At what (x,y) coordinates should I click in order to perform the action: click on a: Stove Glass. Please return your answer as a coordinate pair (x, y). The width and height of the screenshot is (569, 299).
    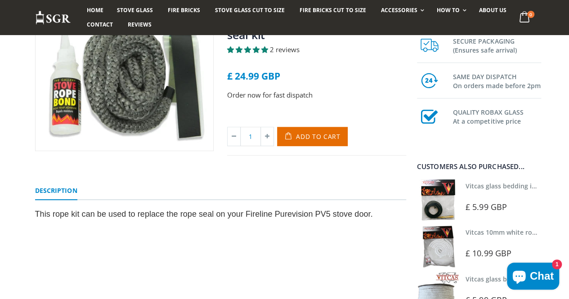
    Looking at the image, I should click on (135, 10).